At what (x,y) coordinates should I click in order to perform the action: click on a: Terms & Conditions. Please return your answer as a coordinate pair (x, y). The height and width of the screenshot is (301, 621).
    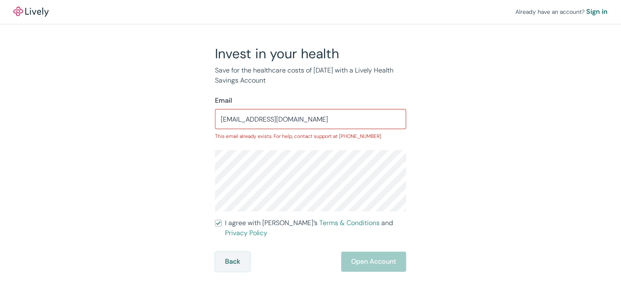
    Looking at the image, I should click on (349, 223).